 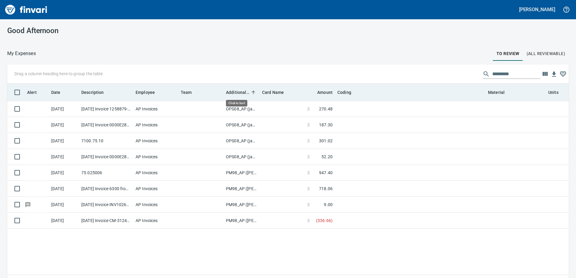 I want to click on a: Finvari, so click(x=26, y=10).